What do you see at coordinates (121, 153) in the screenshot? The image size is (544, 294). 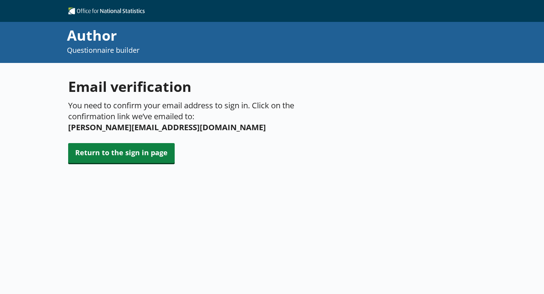 I see `span: Return to the sign in page` at bounding box center [121, 153].